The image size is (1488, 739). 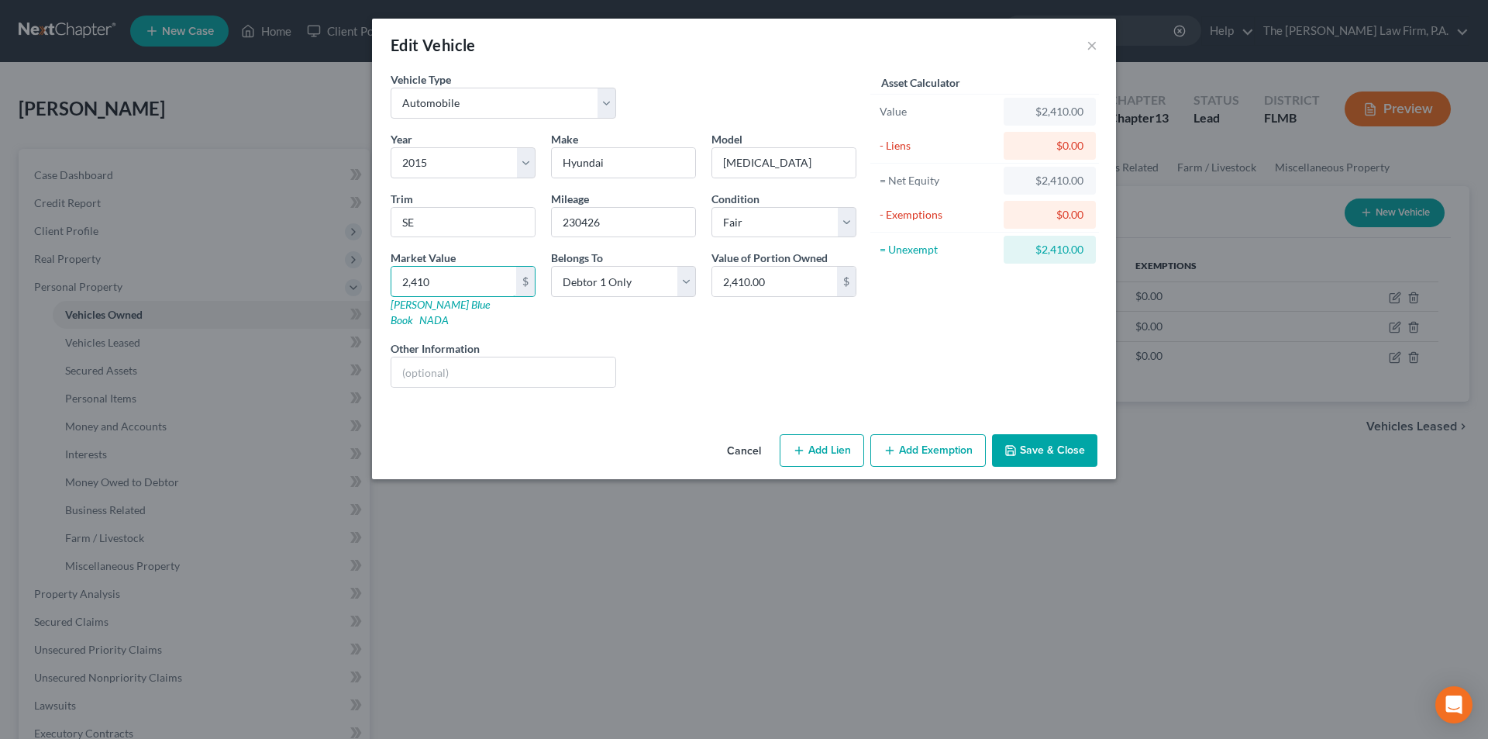 What do you see at coordinates (503, 372) in the screenshot?
I see `input: (optional)` at bounding box center [503, 372].